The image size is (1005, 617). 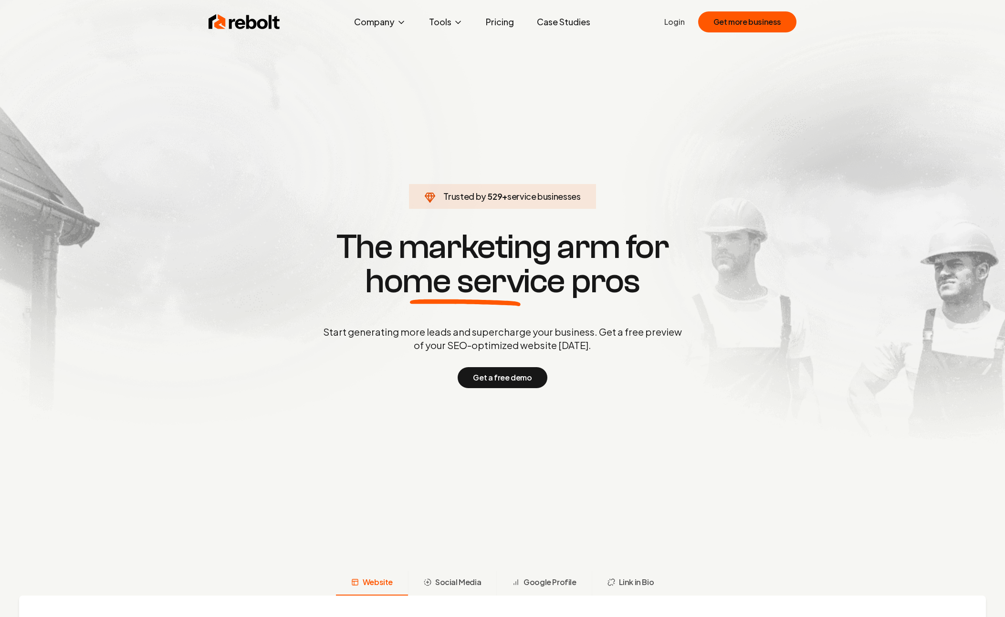 What do you see at coordinates (544, 196) in the screenshot?
I see `span: service businesses` at bounding box center [544, 196].